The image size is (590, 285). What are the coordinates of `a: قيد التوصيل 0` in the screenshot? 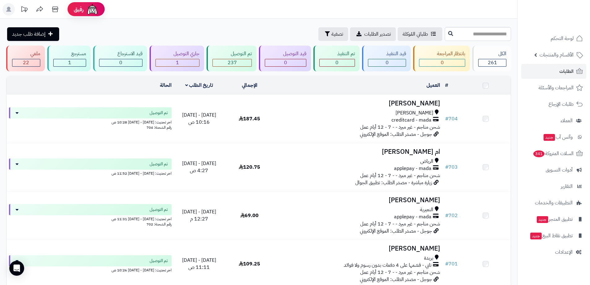 It's located at (285, 58).